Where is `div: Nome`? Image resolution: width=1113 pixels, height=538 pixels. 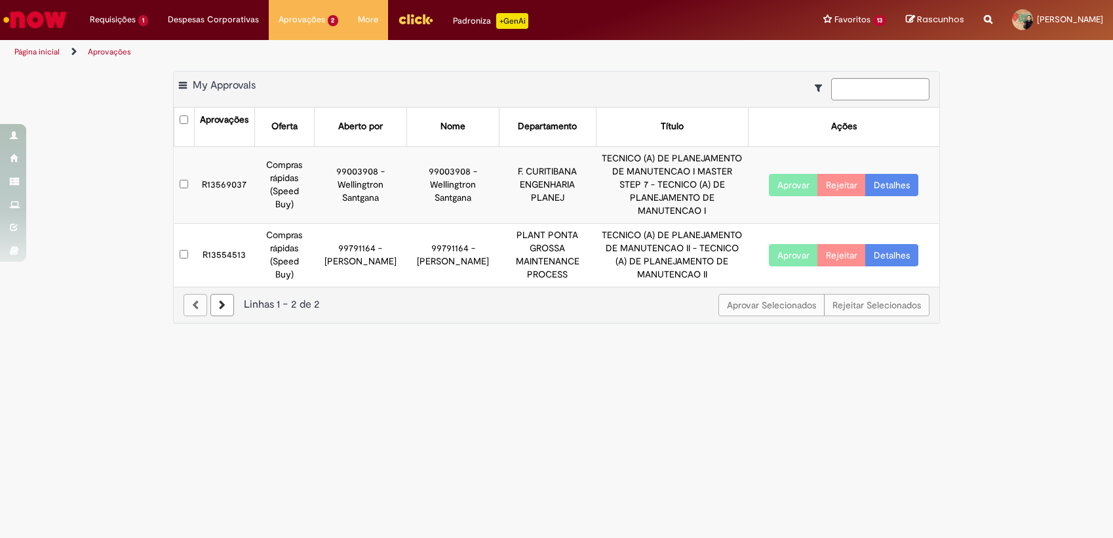
div: Nome is located at coordinates (453, 127).